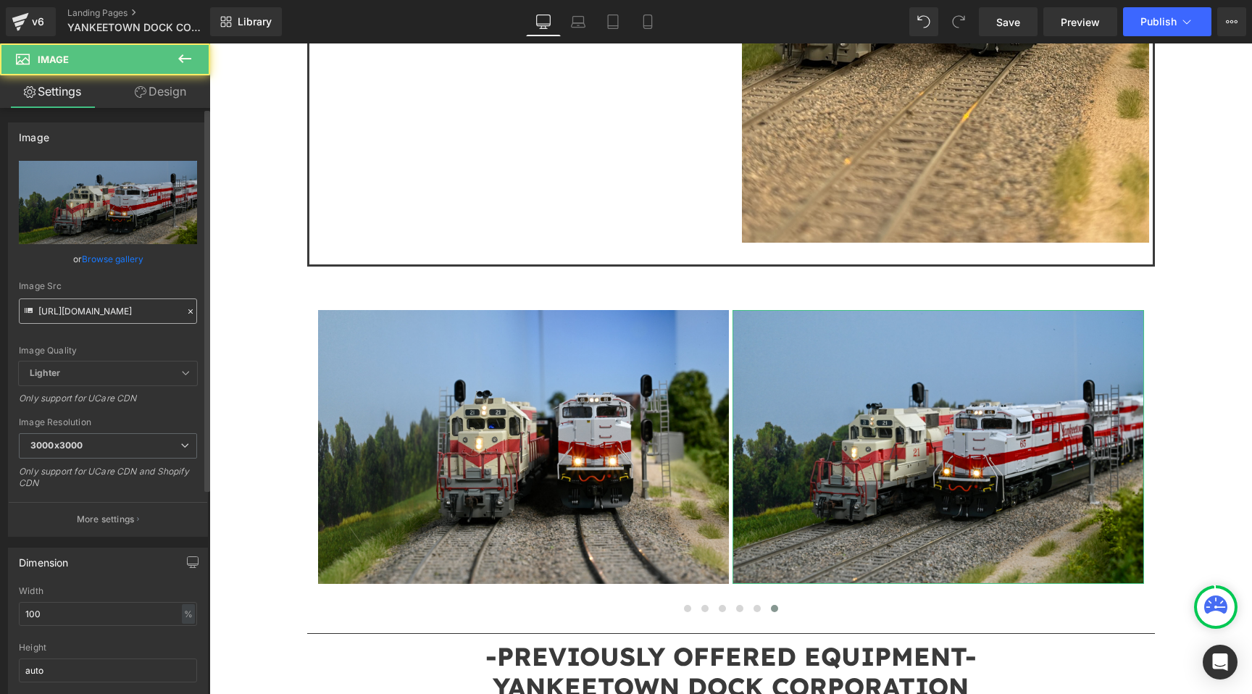  I want to click on b: 3000x3000, so click(57, 445).